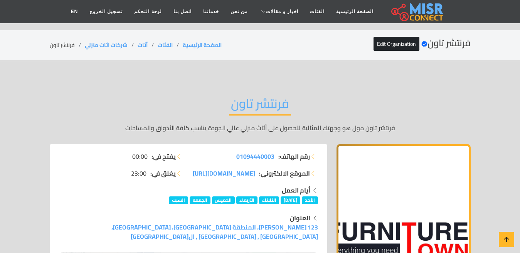 This screenshot has width=520, height=253. What do you see at coordinates (296, 191) in the screenshot?
I see `strong: أيام العمل` at bounding box center [296, 191].